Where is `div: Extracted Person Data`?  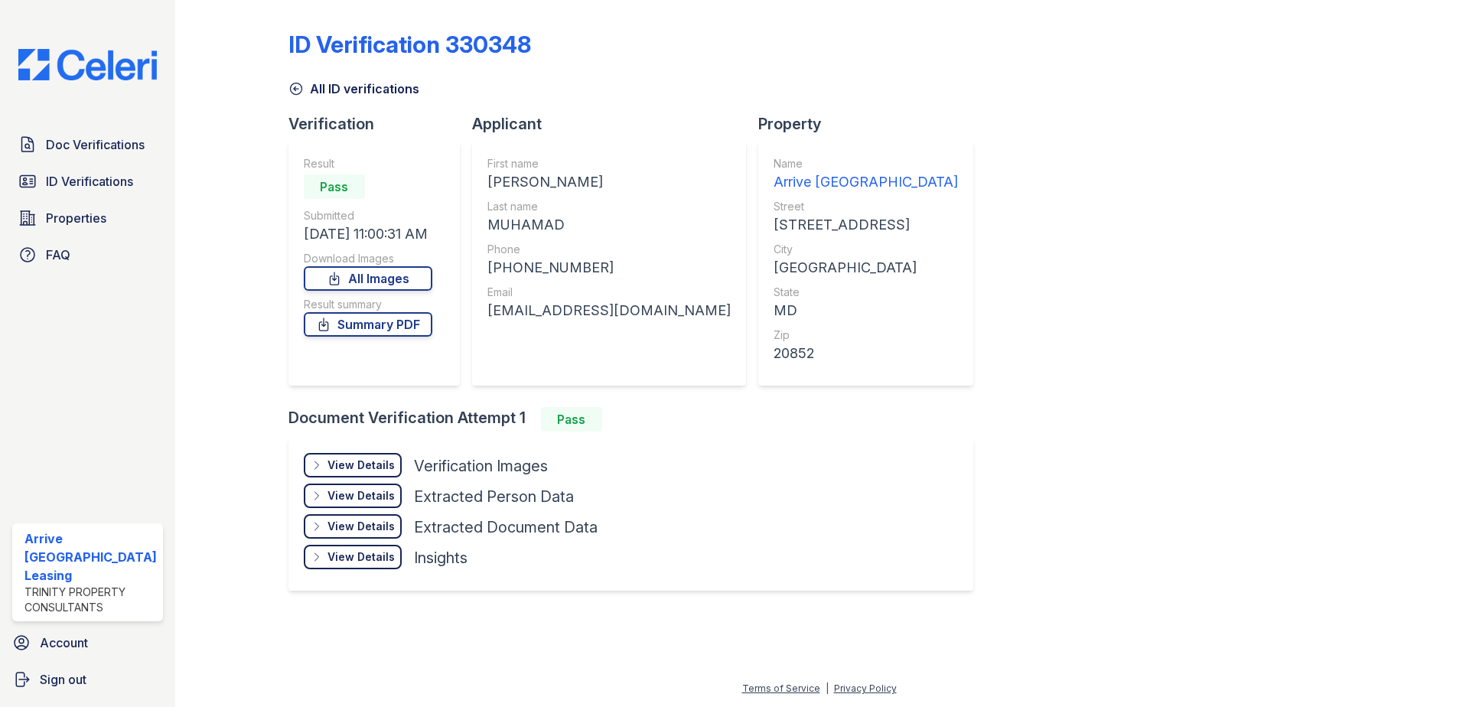
div: Extracted Person Data is located at coordinates (494, 497).